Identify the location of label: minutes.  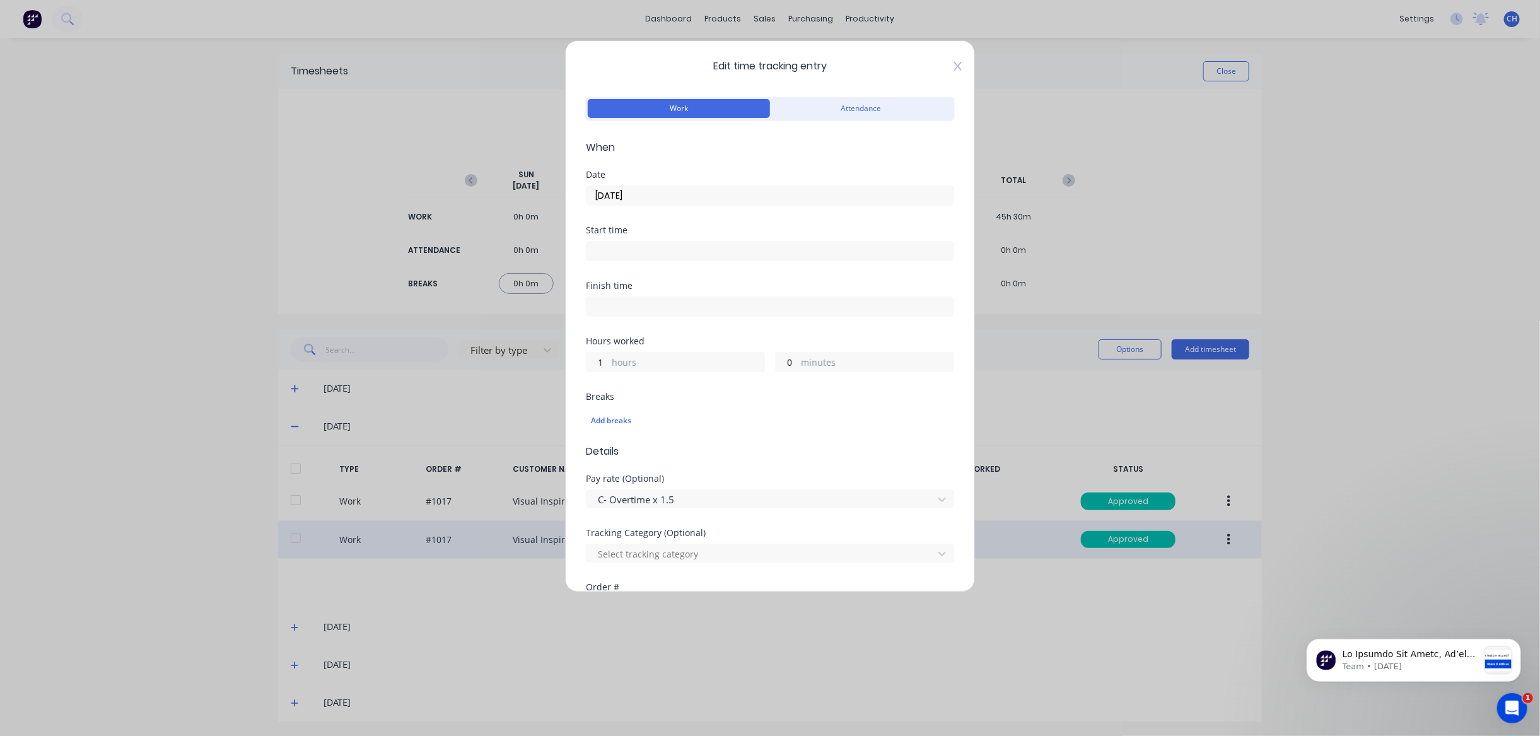
(877, 363).